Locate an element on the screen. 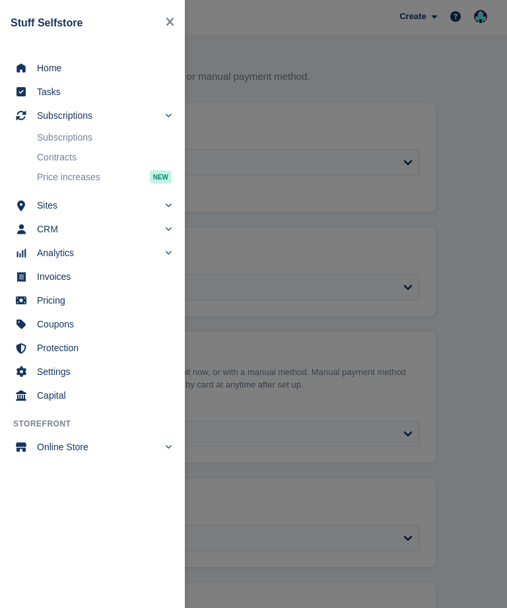 The image size is (507, 608). div: NEW is located at coordinates (160, 177).